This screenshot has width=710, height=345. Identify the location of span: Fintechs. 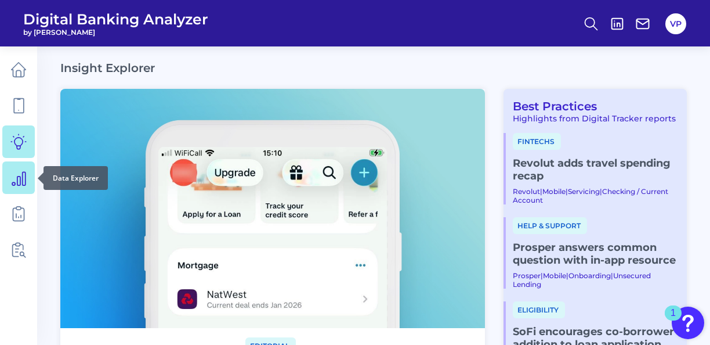
(537, 141).